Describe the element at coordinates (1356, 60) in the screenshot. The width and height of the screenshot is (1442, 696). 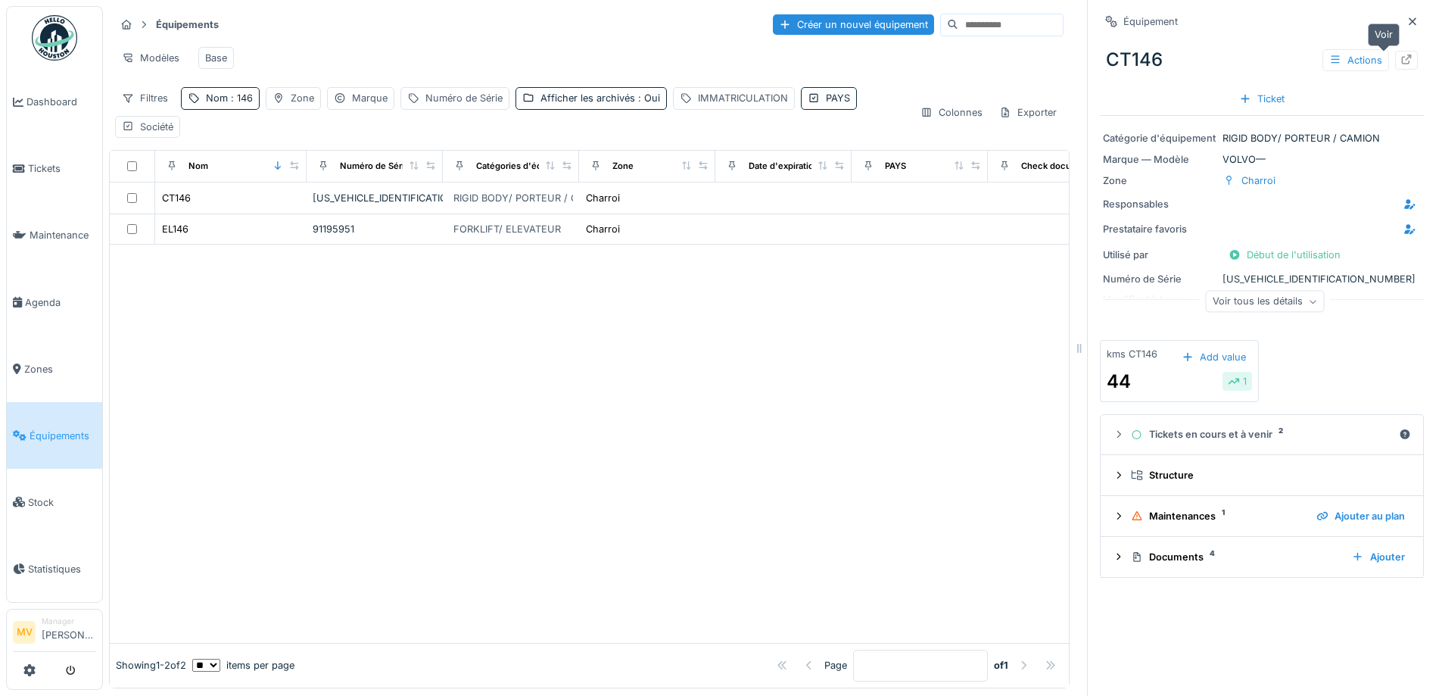
I see `div: Actions` at that location.